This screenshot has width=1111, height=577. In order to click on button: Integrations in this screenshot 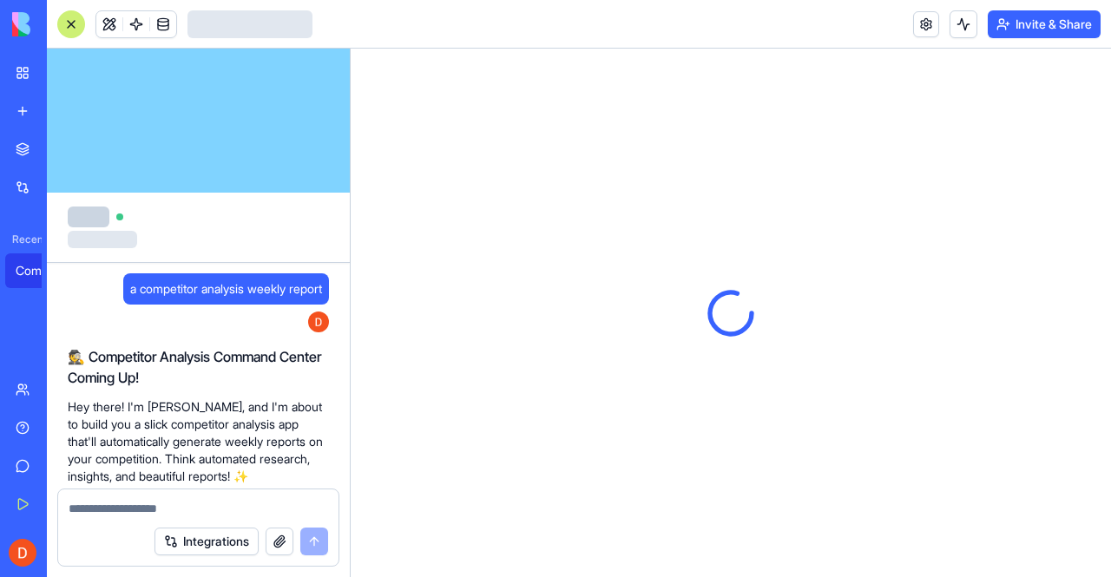, I will do `click(206, 541)`.